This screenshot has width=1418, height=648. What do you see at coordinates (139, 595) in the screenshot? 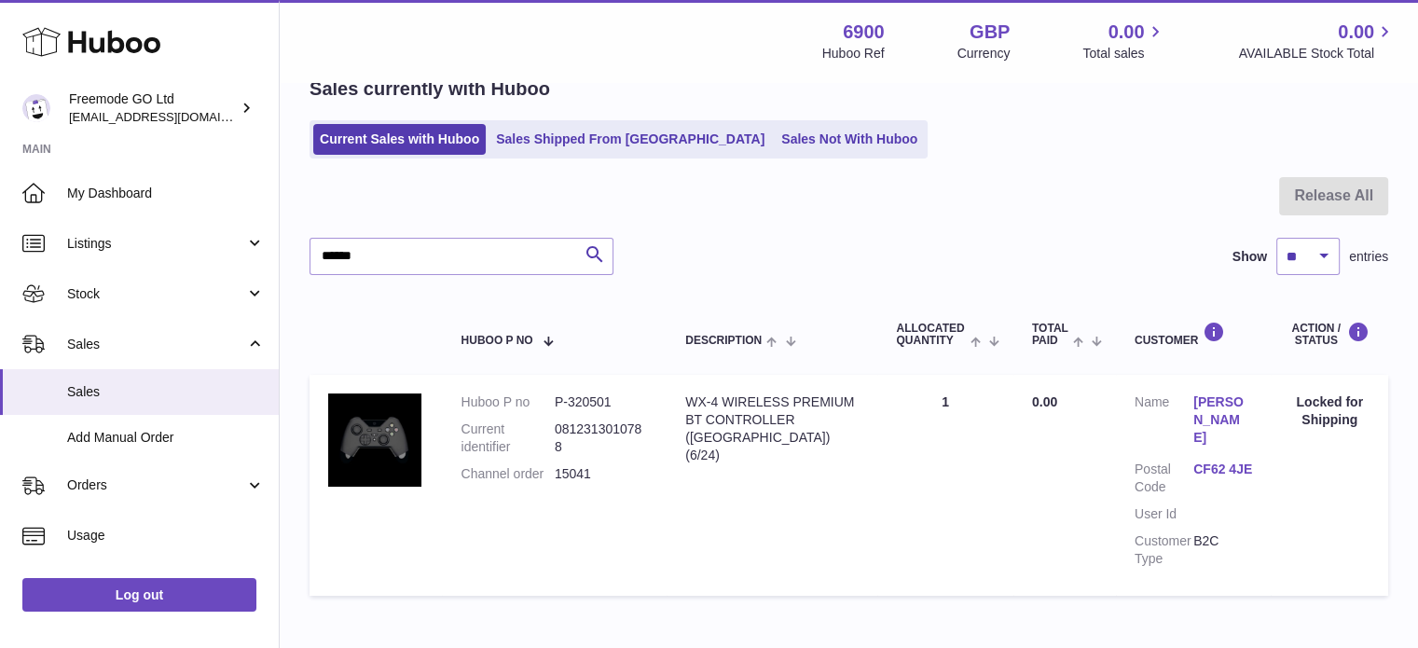
I see `a: Log out` at bounding box center [139, 595].